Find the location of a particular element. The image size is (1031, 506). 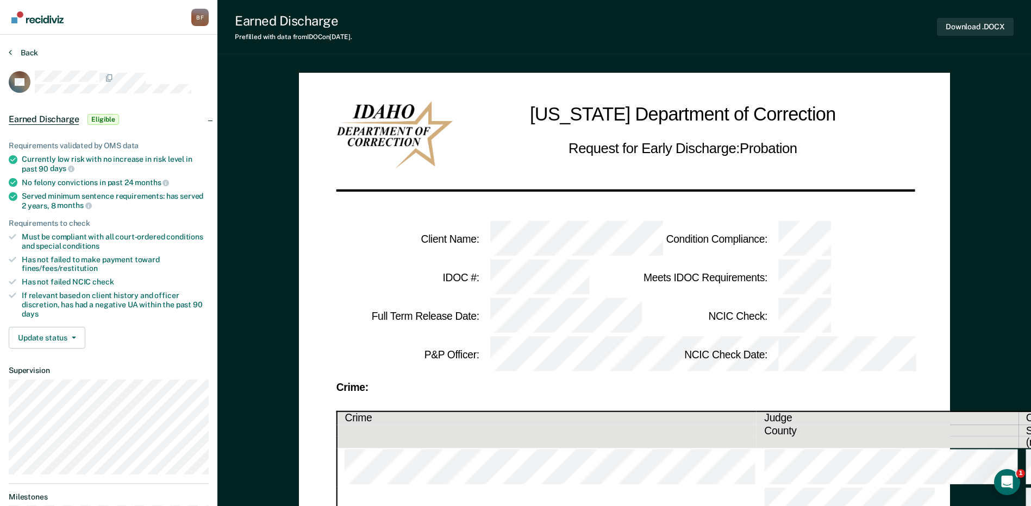

div: Served minimum sentence requirements: has served 2 years, 8 is located at coordinates (115, 201).